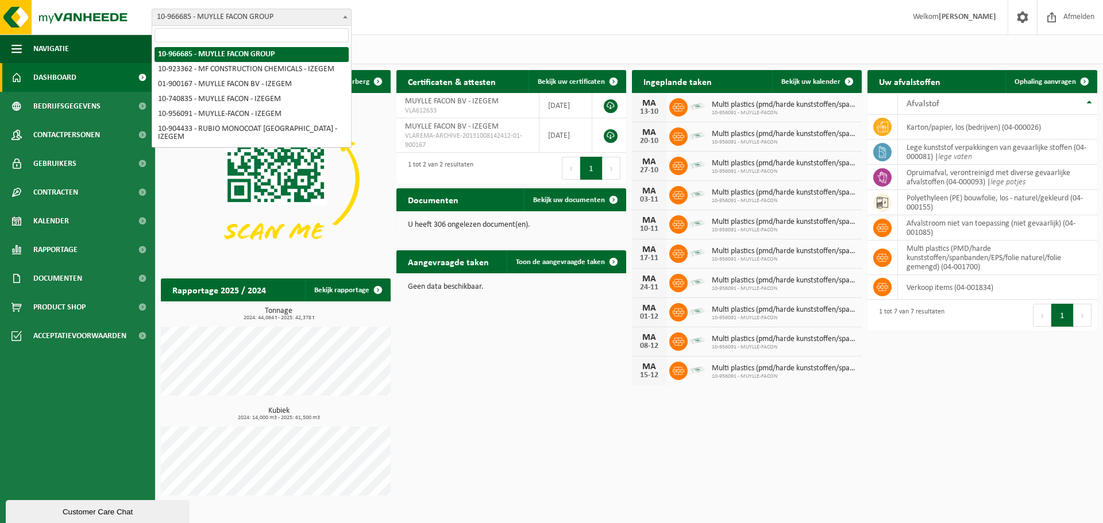 This screenshot has width=1103, height=523. I want to click on h2: Rapportage 2025 / 2024, so click(219, 289).